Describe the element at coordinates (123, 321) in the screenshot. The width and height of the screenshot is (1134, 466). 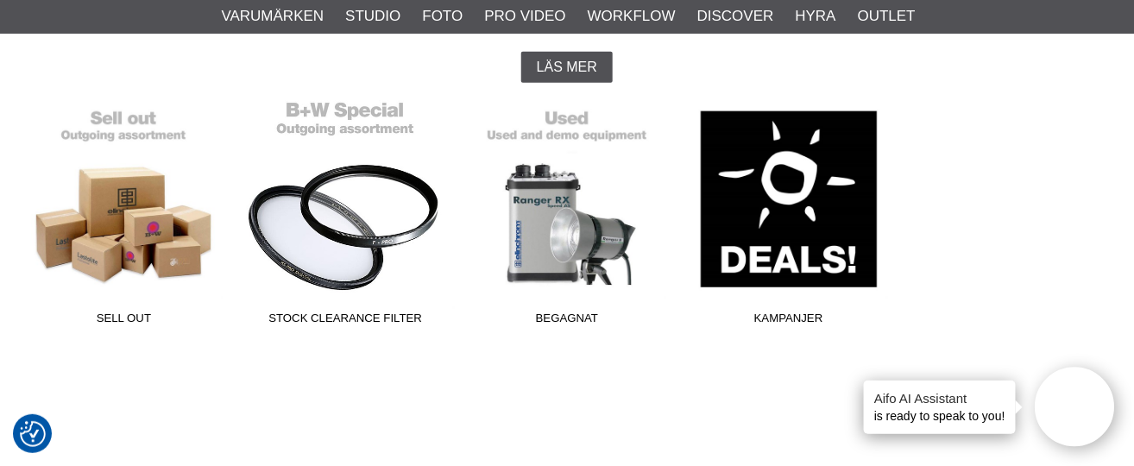
I see `span: Sell out` at that location.